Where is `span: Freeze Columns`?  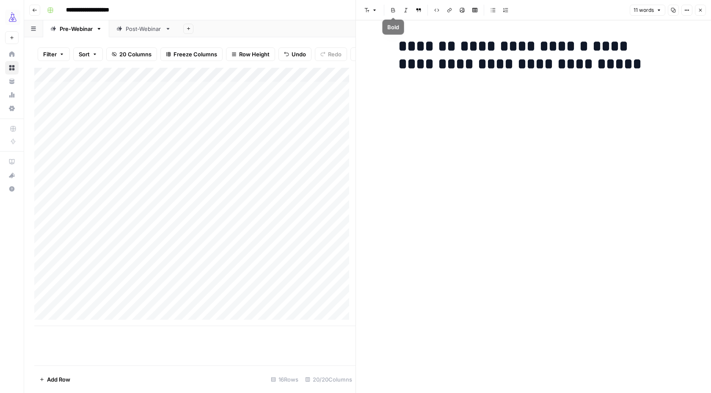
span: Freeze Columns is located at coordinates (195, 54).